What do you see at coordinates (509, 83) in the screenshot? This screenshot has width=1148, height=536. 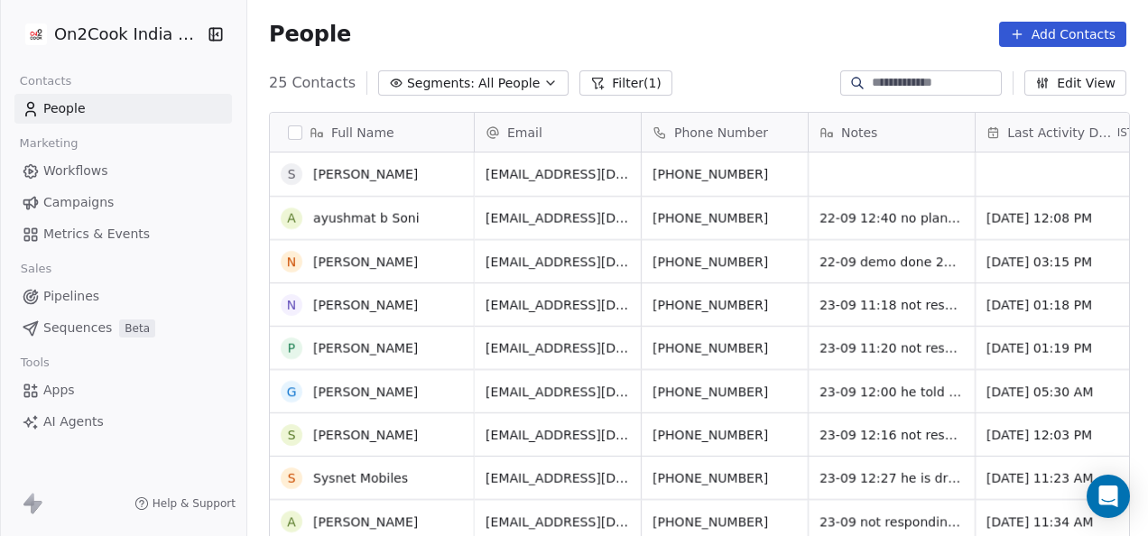 I see `span: All People` at bounding box center [509, 83].